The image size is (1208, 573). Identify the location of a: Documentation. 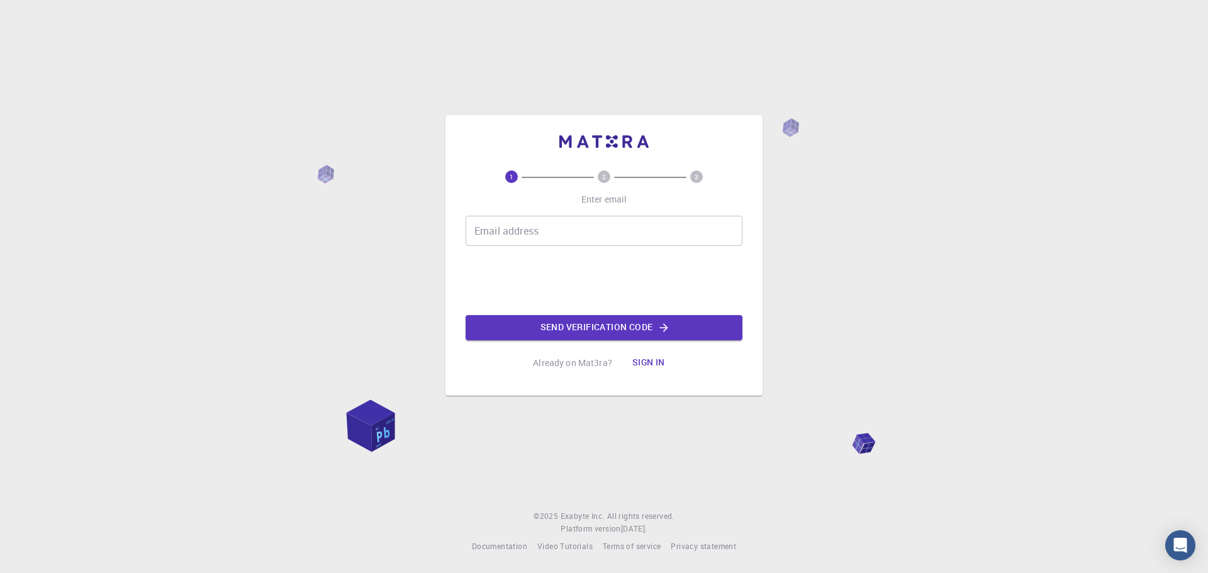
(500, 547).